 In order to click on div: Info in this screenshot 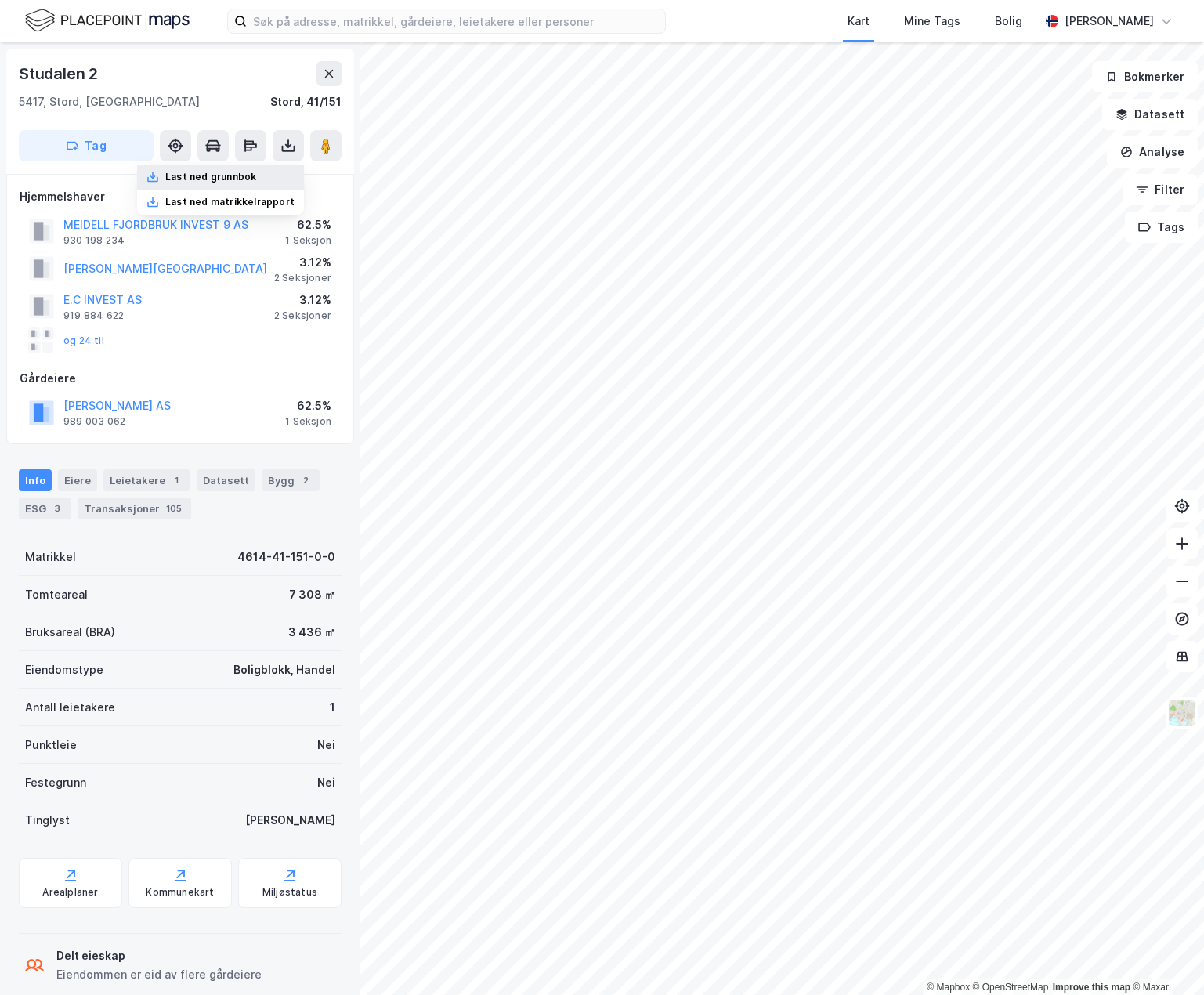, I will do `click(35, 481)`.